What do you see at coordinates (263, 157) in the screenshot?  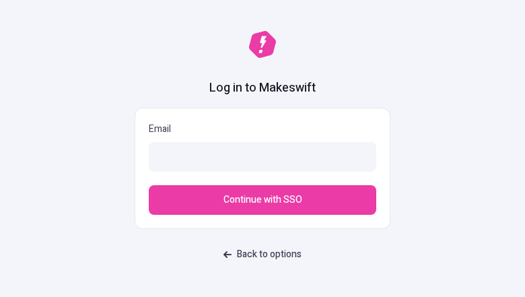 I see `input: Email` at bounding box center [263, 157].